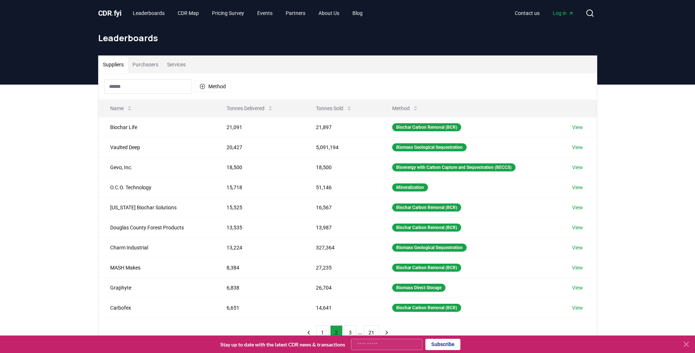 The height and width of the screenshot is (353, 695). I want to click on td: Douglas County Forest Products, so click(157, 227).